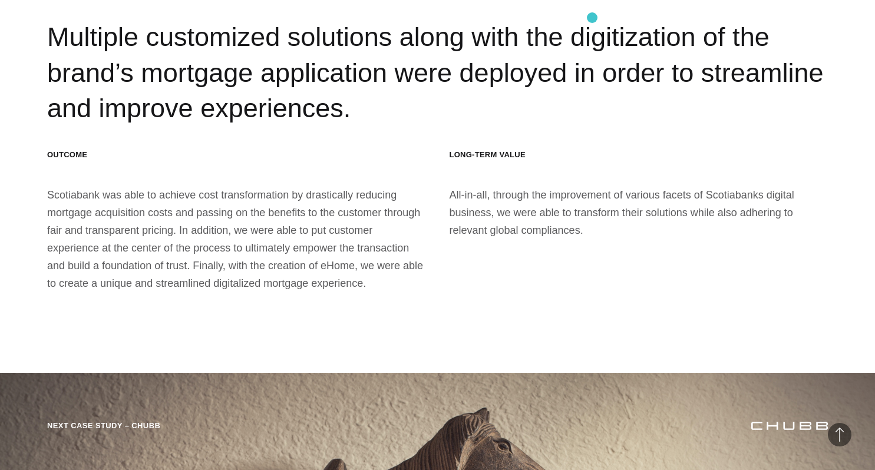  I want to click on h3: Long-Term Value, so click(638, 154).